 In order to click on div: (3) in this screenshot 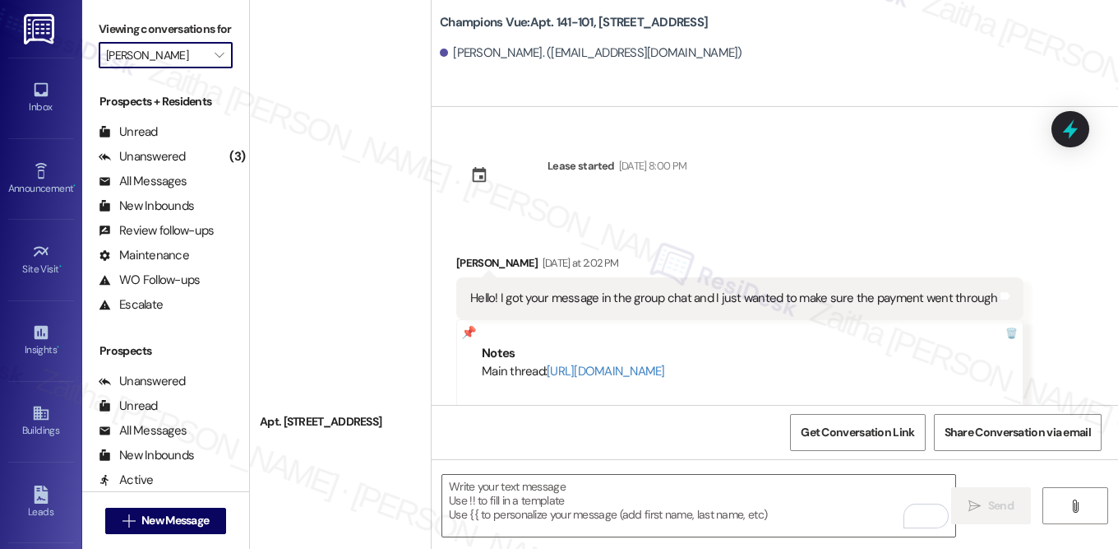, I will do `click(237, 156)`.